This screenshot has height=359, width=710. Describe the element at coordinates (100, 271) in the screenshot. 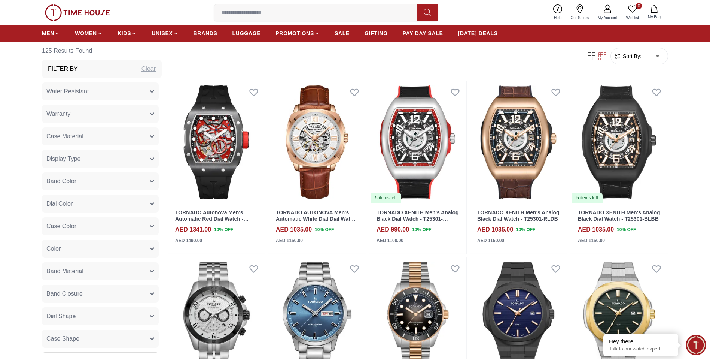

I see `button: Band Material` at that location.